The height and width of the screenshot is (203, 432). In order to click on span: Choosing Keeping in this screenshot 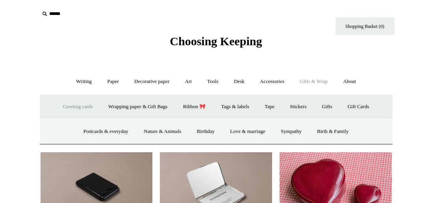, I will do `click(216, 41)`.